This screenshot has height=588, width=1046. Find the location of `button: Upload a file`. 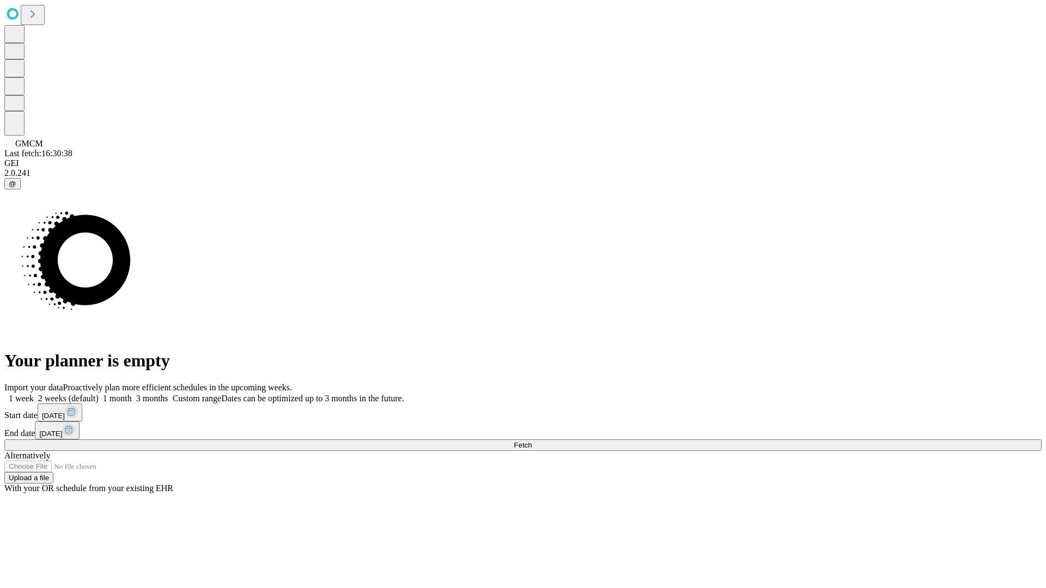

button: Upload a file is located at coordinates (29, 478).